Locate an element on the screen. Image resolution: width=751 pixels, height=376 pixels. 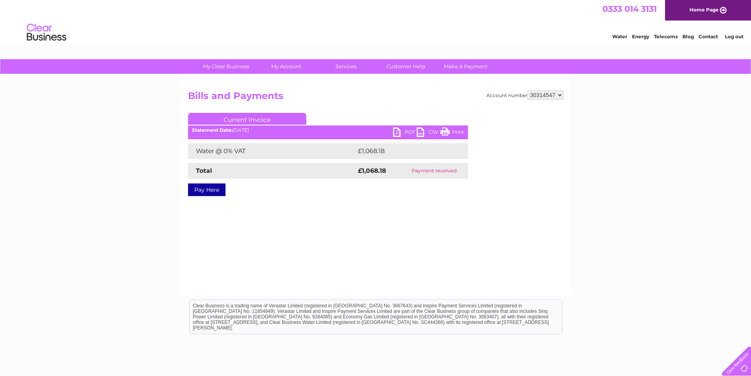
a: CSV is located at coordinates (429, 133).